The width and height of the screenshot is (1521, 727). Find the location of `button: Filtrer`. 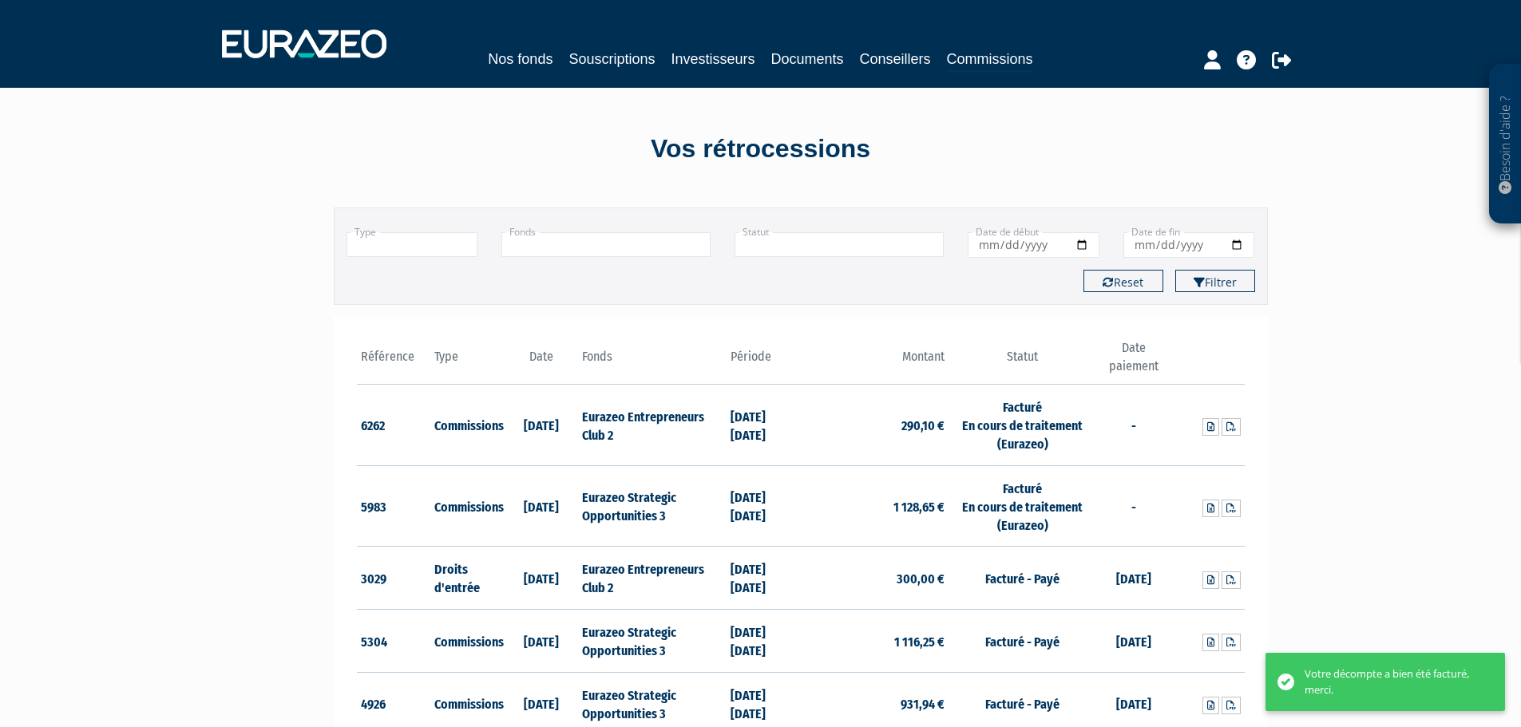

button: Filtrer is located at coordinates (1215, 281).